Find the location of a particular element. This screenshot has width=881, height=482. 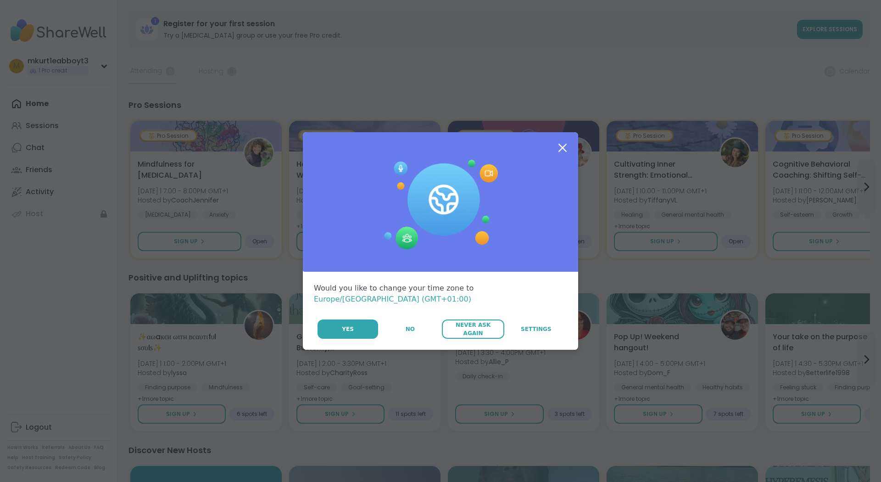

a: Settings is located at coordinates (536, 329).